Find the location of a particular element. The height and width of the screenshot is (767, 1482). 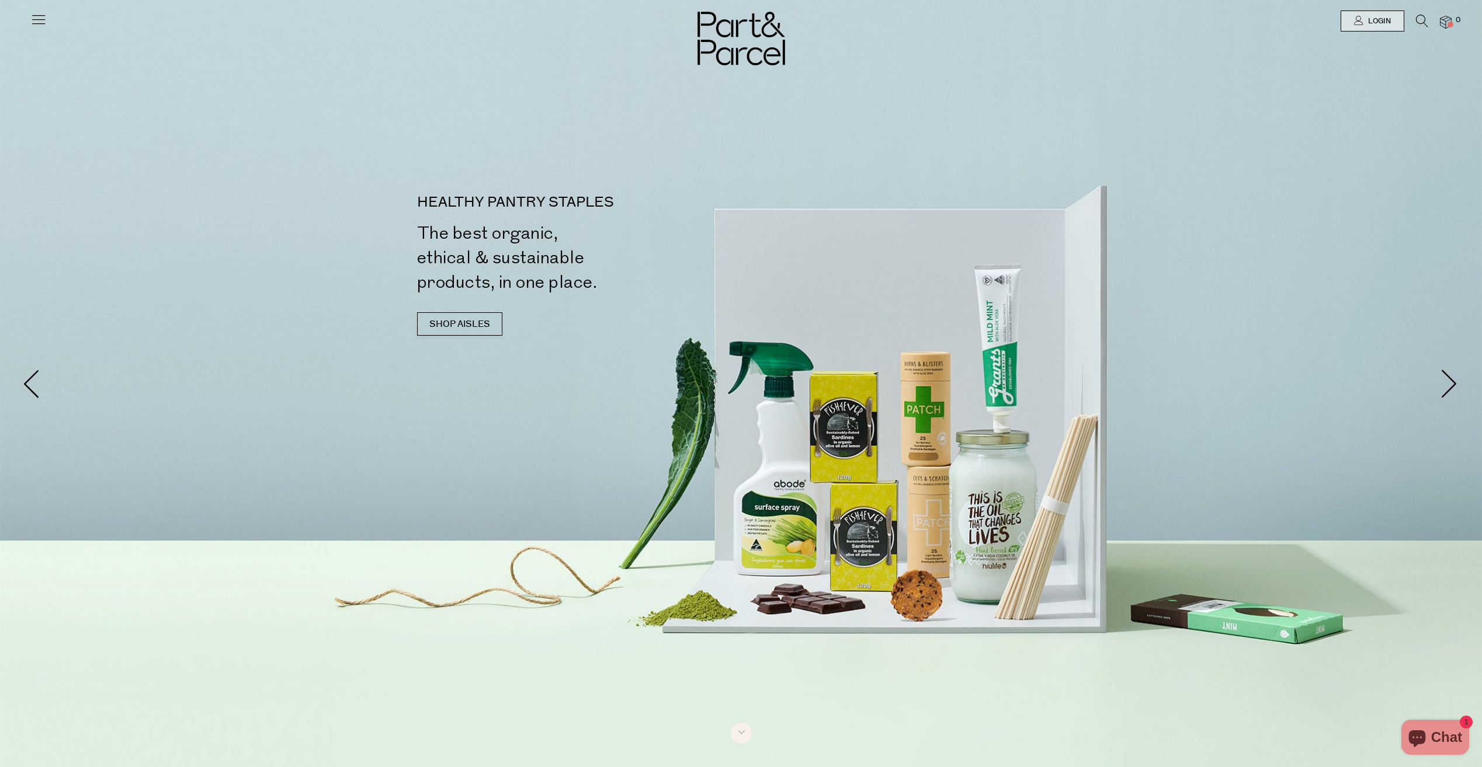

p: HEALTHY PANTRY STAPLES is located at coordinates (581, 203).